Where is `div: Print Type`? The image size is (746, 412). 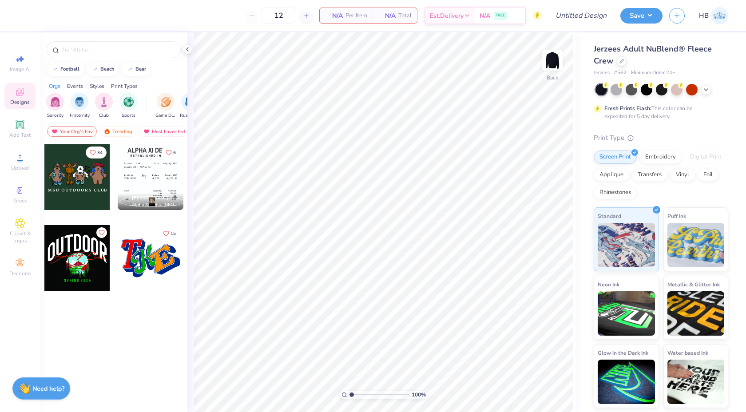
div: Print Type is located at coordinates (661, 138).